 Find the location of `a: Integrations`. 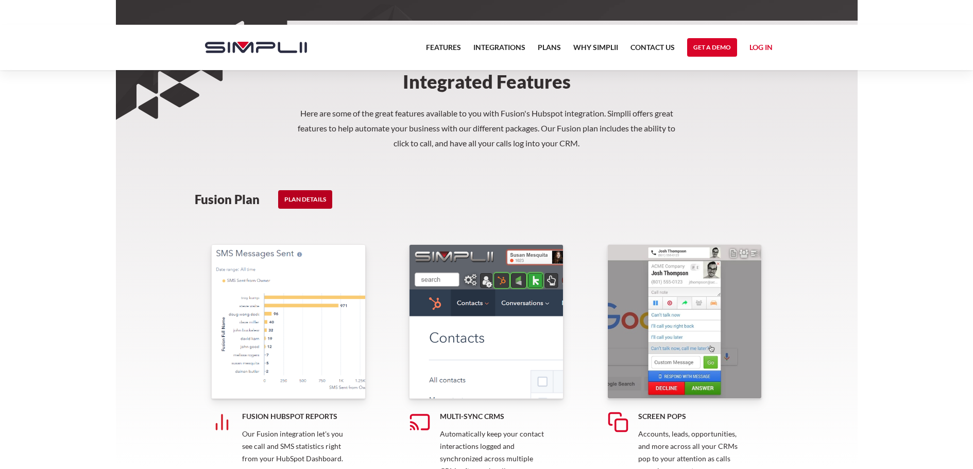

a: Integrations is located at coordinates (499, 50).